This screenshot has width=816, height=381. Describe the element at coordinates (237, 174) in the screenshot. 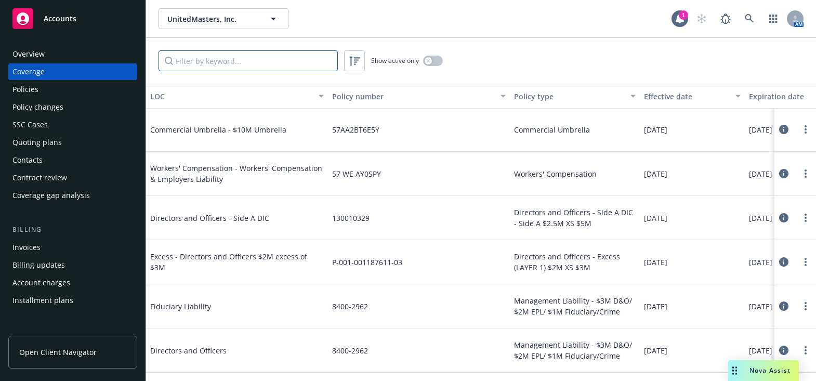

I see `span: Workers' Compensation - Workers' Compensation & Employers Liability` at that location.